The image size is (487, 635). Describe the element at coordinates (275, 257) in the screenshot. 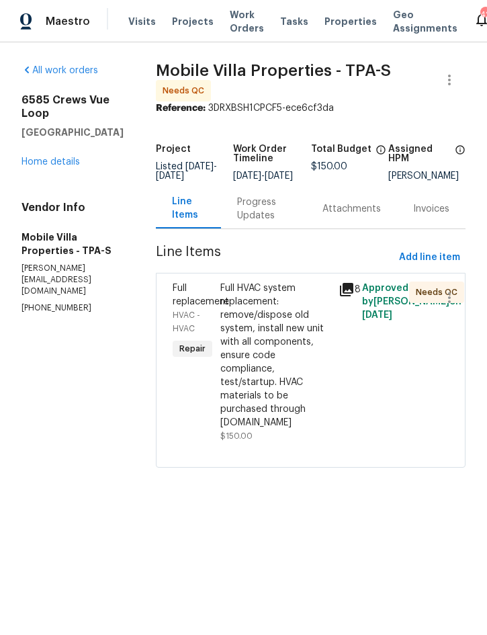

I see `span: Line Items` at that location.